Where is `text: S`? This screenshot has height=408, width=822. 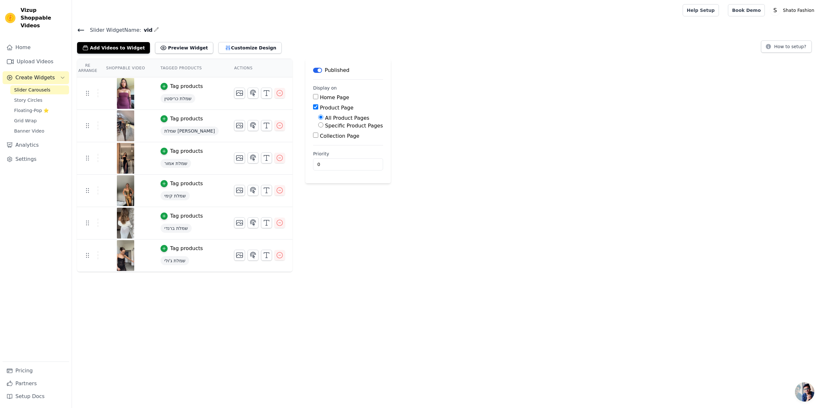
text: S is located at coordinates (775, 10).